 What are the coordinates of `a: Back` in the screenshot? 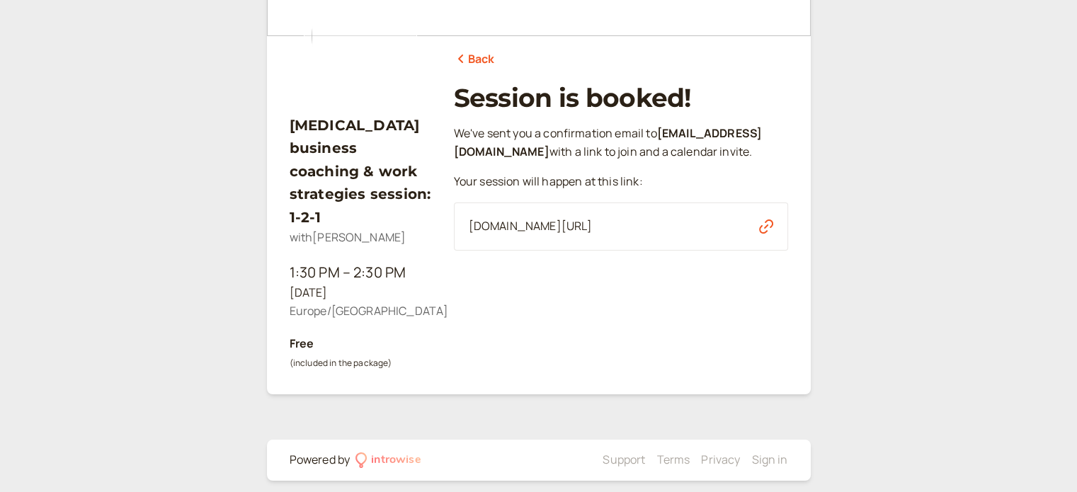 It's located at (474, 59).